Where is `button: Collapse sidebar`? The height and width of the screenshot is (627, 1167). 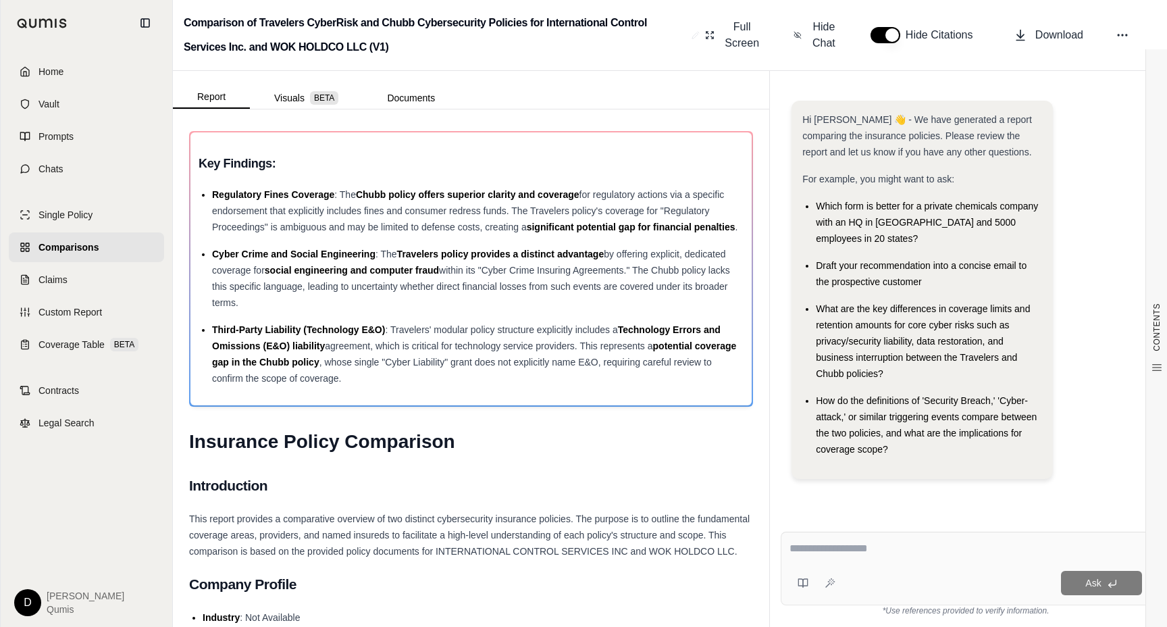
button: Collapse sidebar is located at coordinates (145, 23).